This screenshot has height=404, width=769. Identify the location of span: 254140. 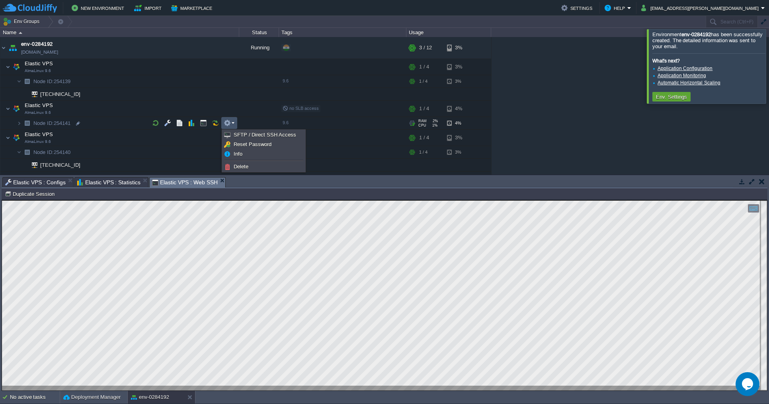
(52, 152).